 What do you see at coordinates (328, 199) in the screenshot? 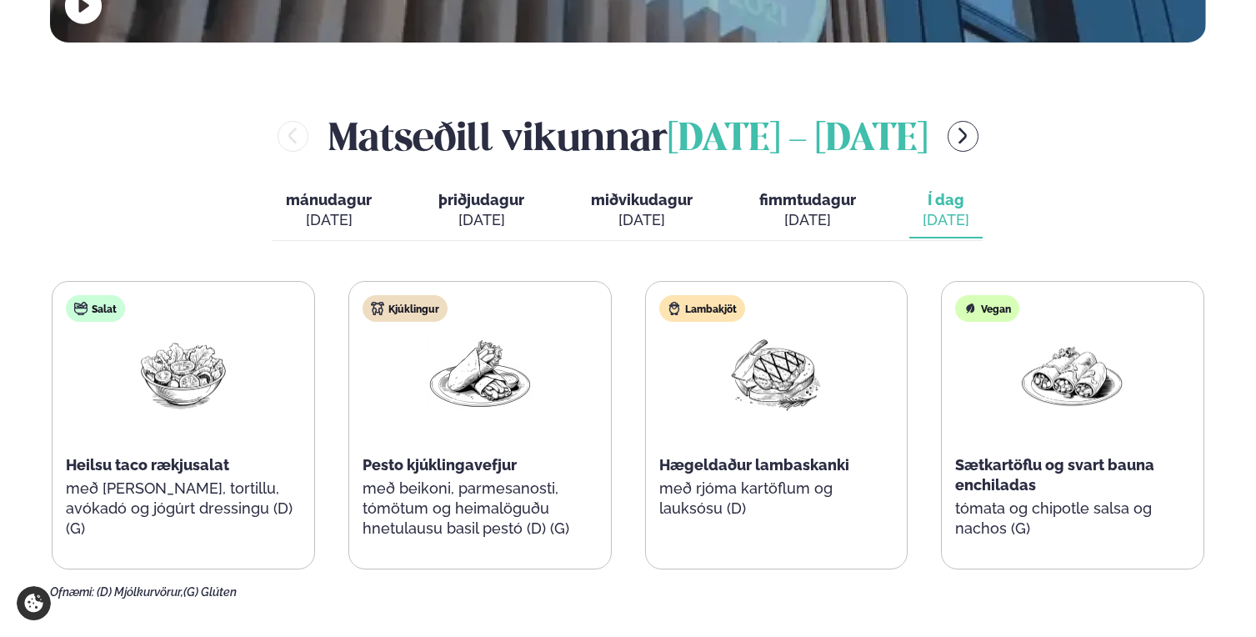
I see `span: mánudagur` at bounding box center [328, 199].